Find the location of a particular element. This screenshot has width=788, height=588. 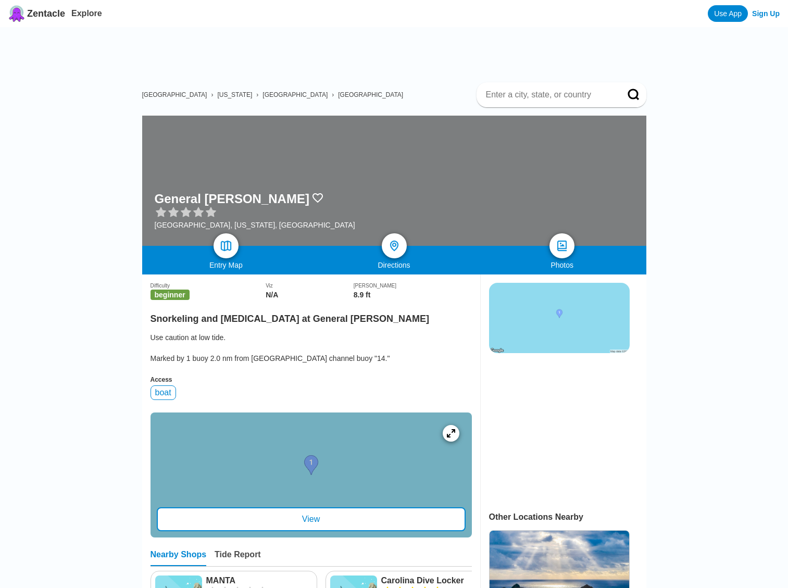

a: Use App is located at coordinates (727, 14).